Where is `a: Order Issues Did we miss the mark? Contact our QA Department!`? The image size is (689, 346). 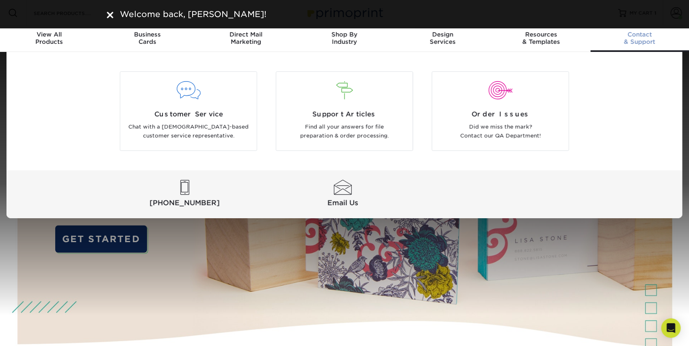 a: Order Issues Did we miss the mark? Contact our QA Department! is located at coordinates (500, 111).